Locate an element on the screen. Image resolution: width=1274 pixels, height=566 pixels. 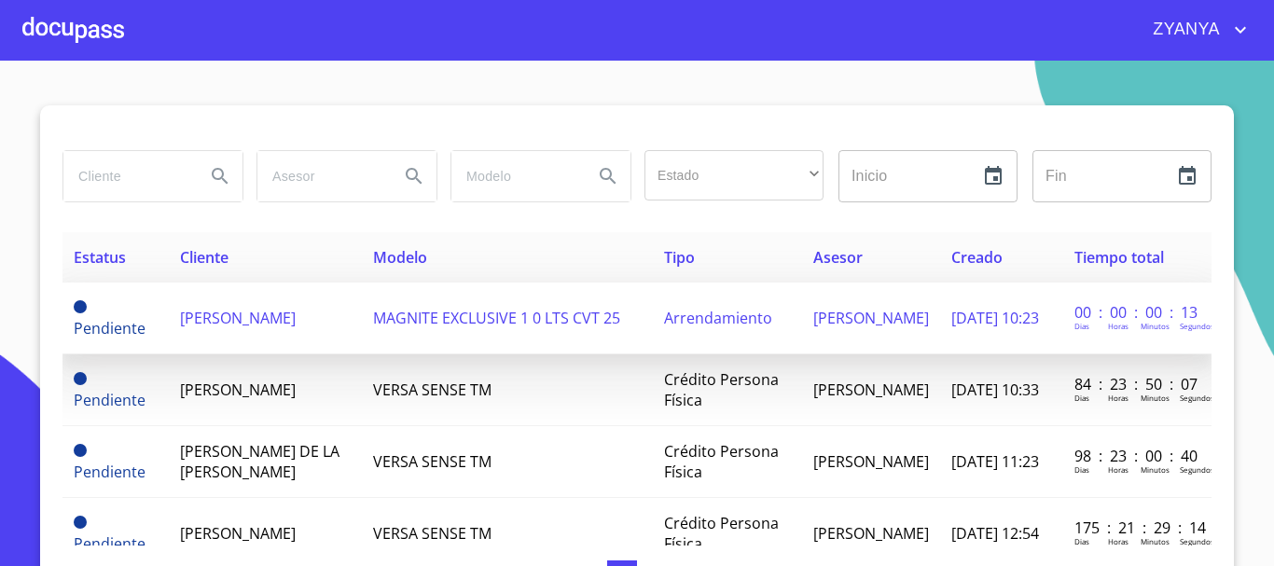
p: 98 : 23 : 00 : 40 is located at coordinates (1137, 456).